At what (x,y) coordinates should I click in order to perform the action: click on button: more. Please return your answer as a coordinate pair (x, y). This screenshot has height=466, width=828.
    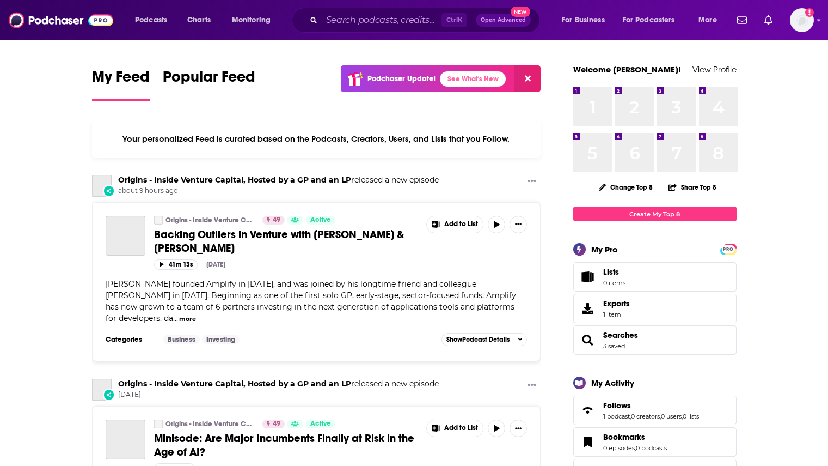
    Looking at the image, I should click on (187, 319).